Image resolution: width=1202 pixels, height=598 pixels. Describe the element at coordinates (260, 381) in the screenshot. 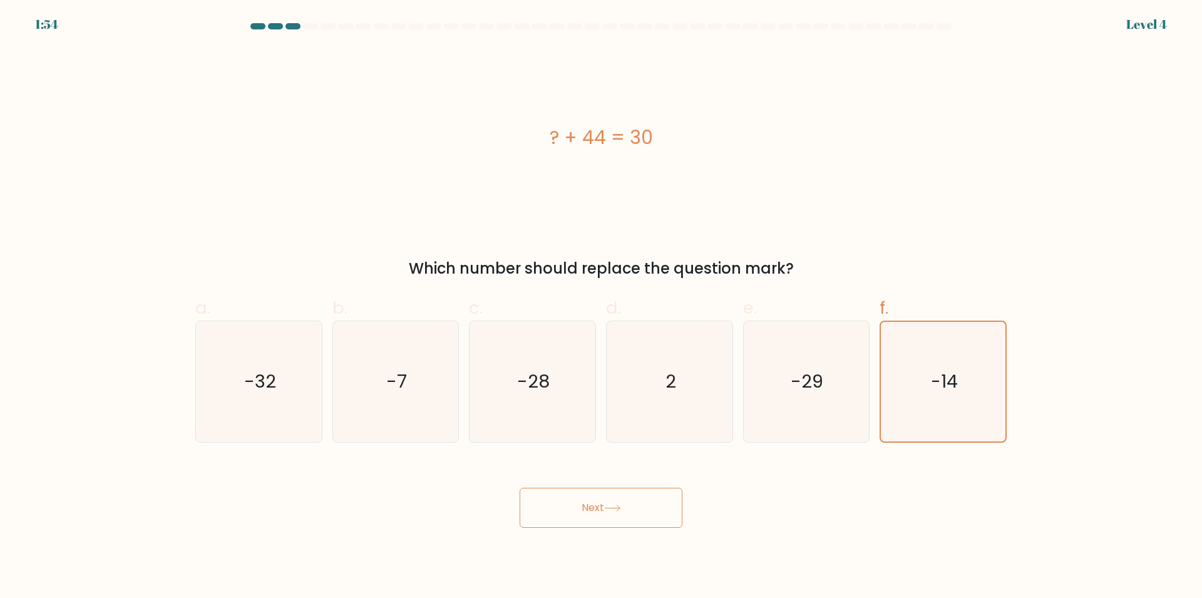

I see `text: -32` at that location.